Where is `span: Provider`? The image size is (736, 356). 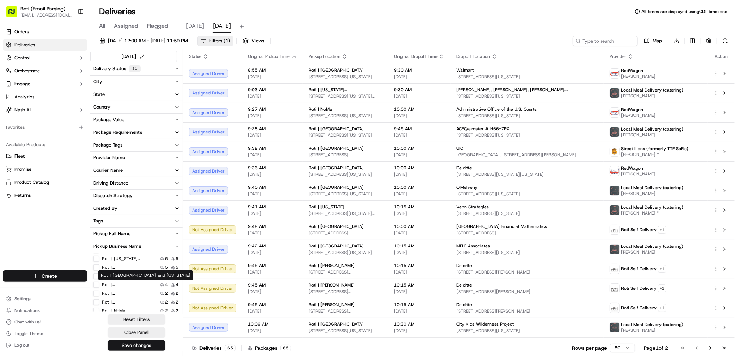 span: Provider is located at coordinates (618, 56).